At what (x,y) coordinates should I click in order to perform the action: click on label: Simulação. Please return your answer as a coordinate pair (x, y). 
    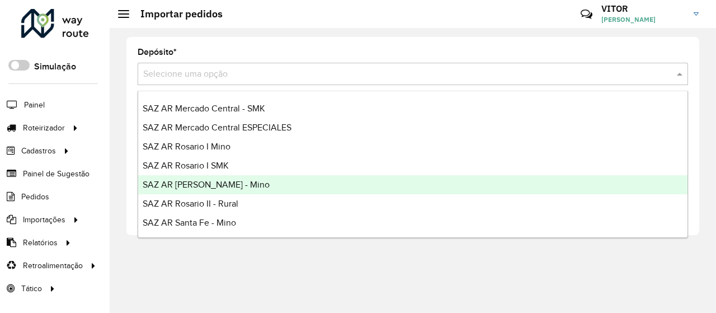
    Looking at the image, I should click on (55, 67).